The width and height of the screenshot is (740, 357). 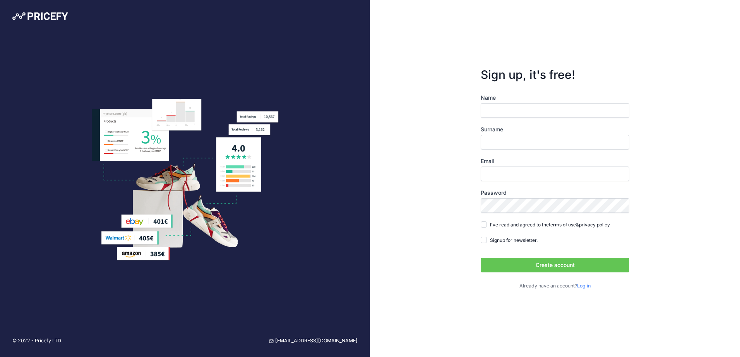 I want to click on p: © 2022 - Pricefy LTD, so click(x=37, y=341).